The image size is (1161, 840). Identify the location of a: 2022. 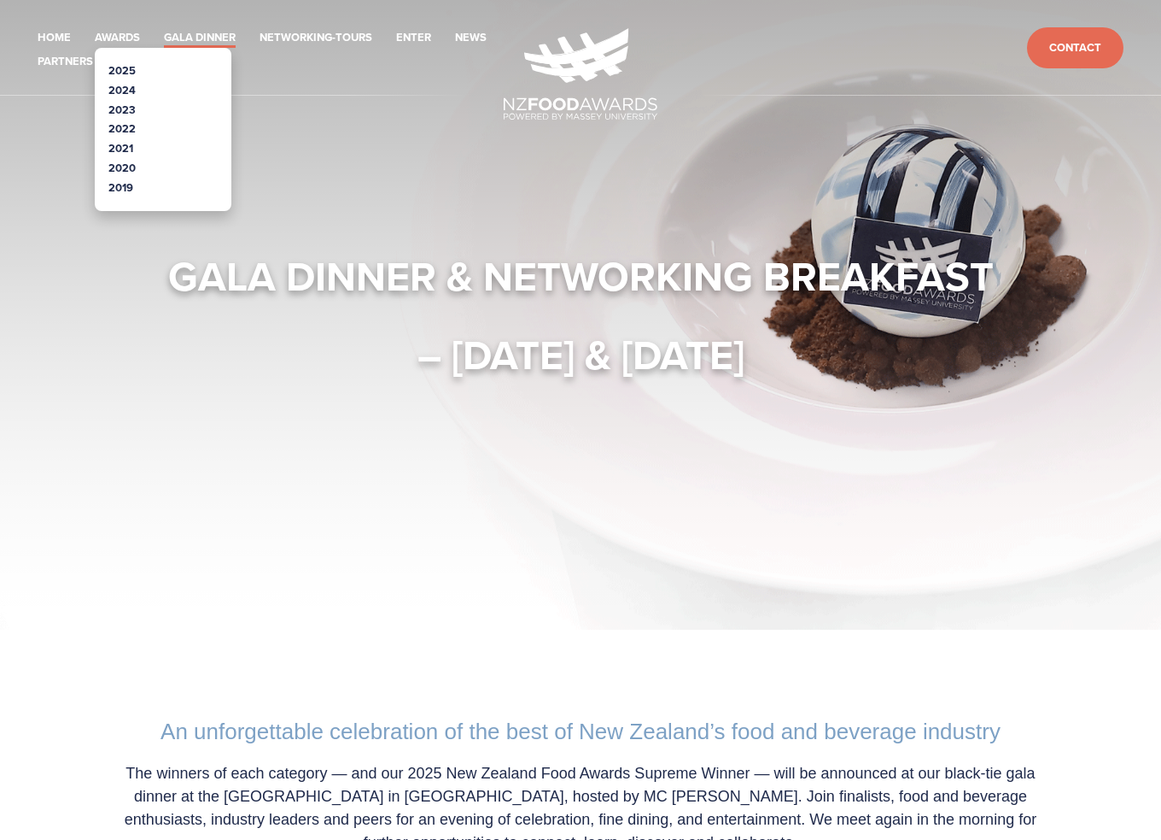
(122, 128).